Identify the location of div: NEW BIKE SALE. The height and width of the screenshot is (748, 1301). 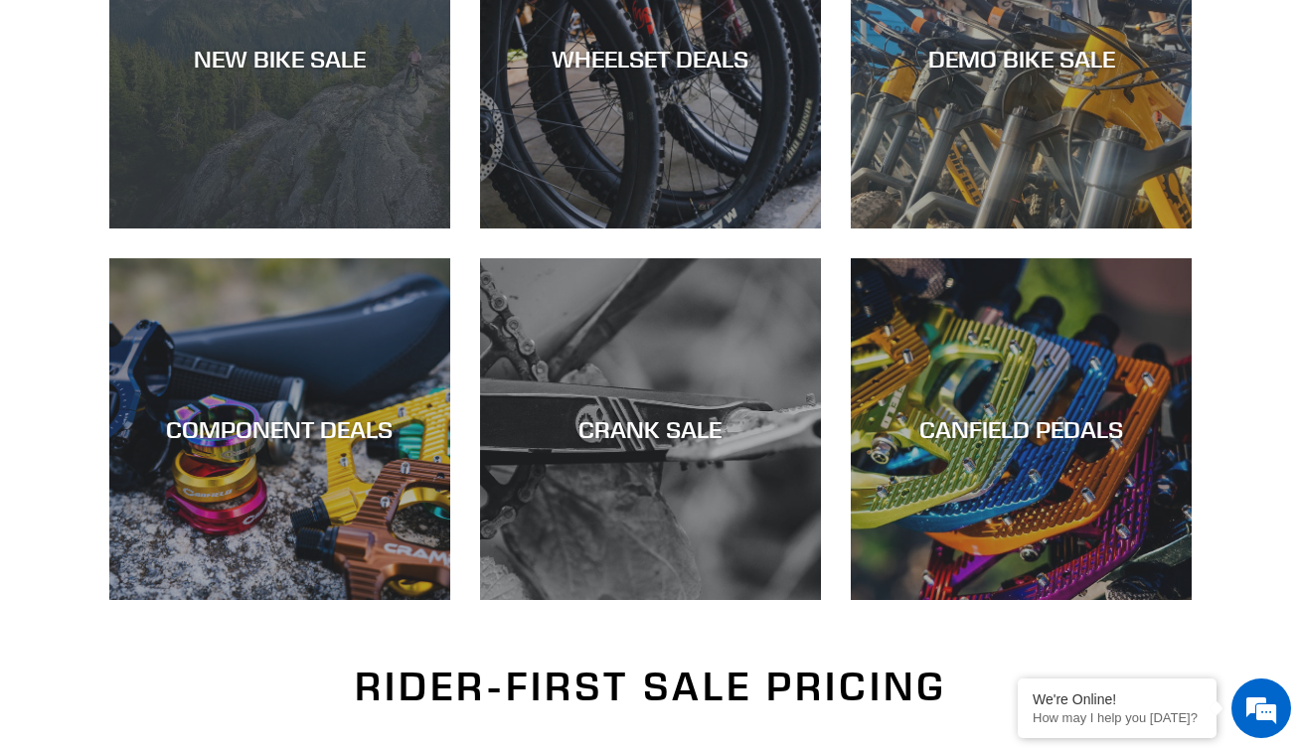
(279, 58).